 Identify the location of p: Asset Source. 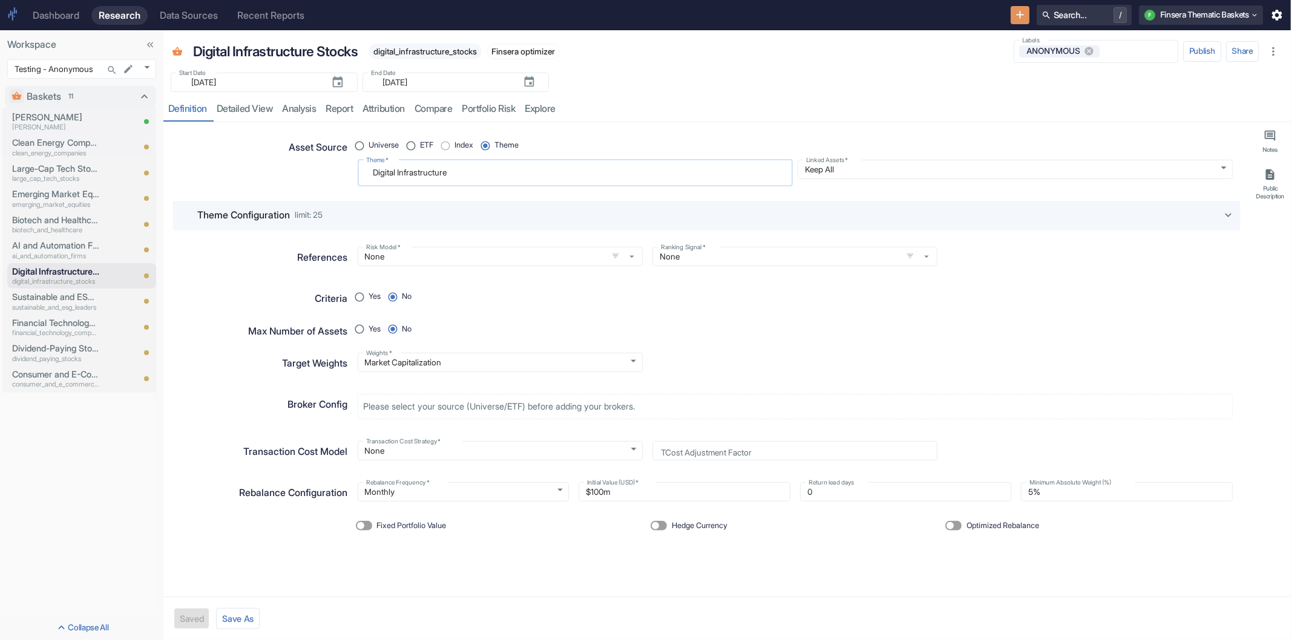
(318, 148).